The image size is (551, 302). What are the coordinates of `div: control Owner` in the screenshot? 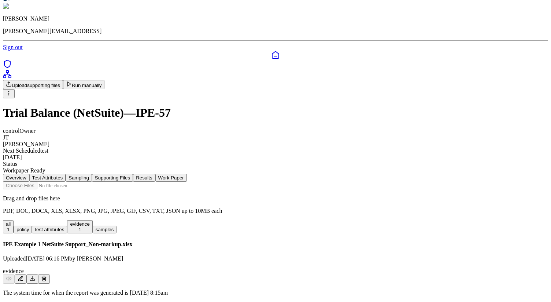 It's located at (276, 131).